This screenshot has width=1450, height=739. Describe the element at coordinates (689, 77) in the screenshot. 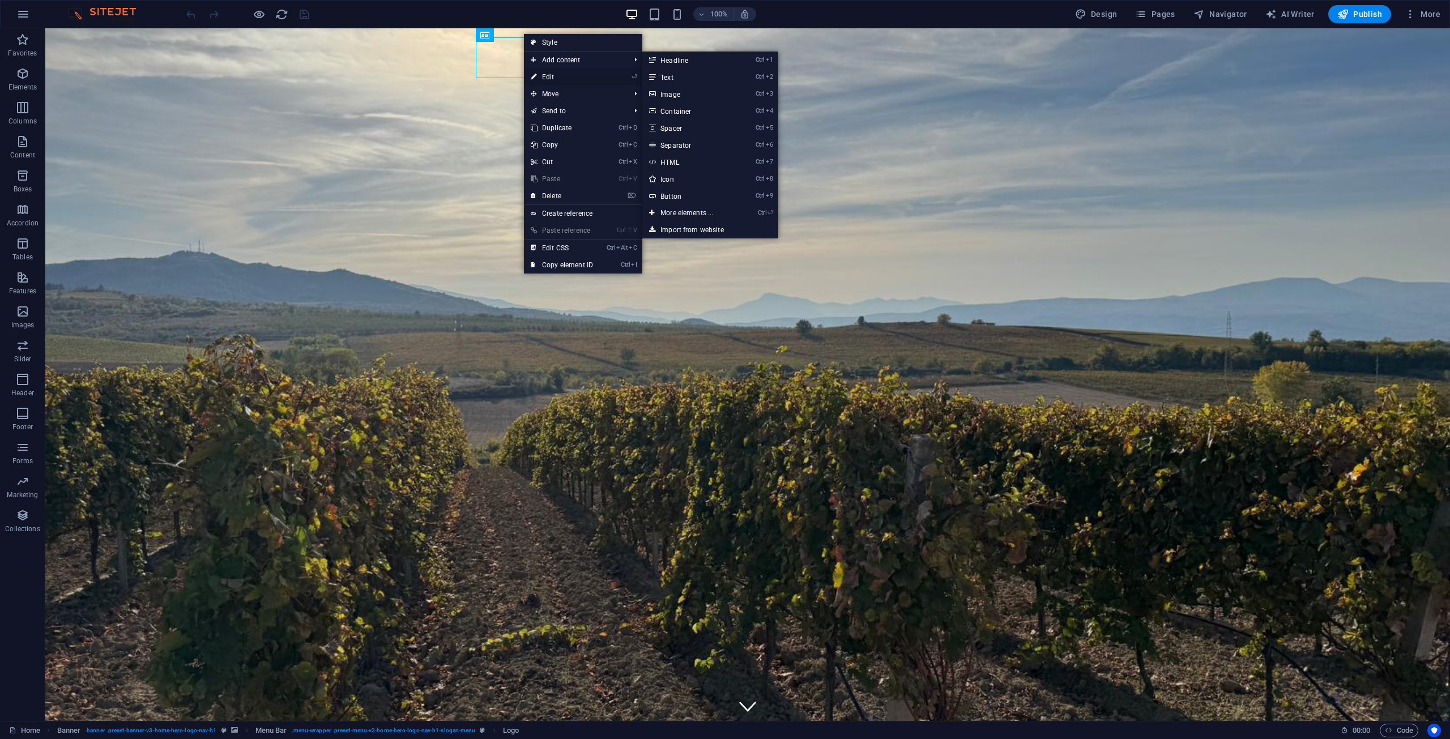

I see `a: Ctrl2Text` at that location.